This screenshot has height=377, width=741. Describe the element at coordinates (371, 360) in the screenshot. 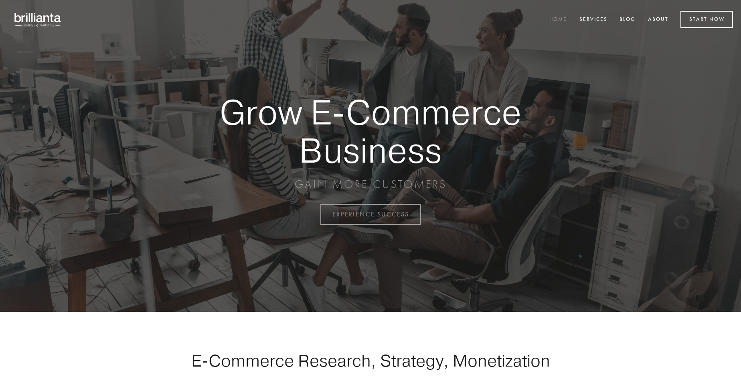

I see `h1: E-Commerce Research, Strategy, Monetization` at that location.